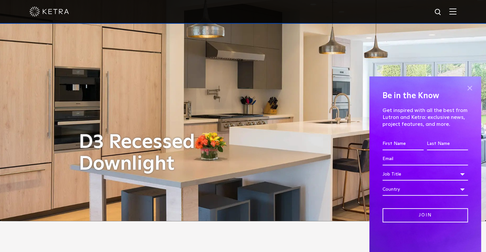 The width and height of the screenshot is (486, 252). What do you see at coordinates (426, 215) in the screenshot?
I see `input: Join` at bounding box center [426, 215].